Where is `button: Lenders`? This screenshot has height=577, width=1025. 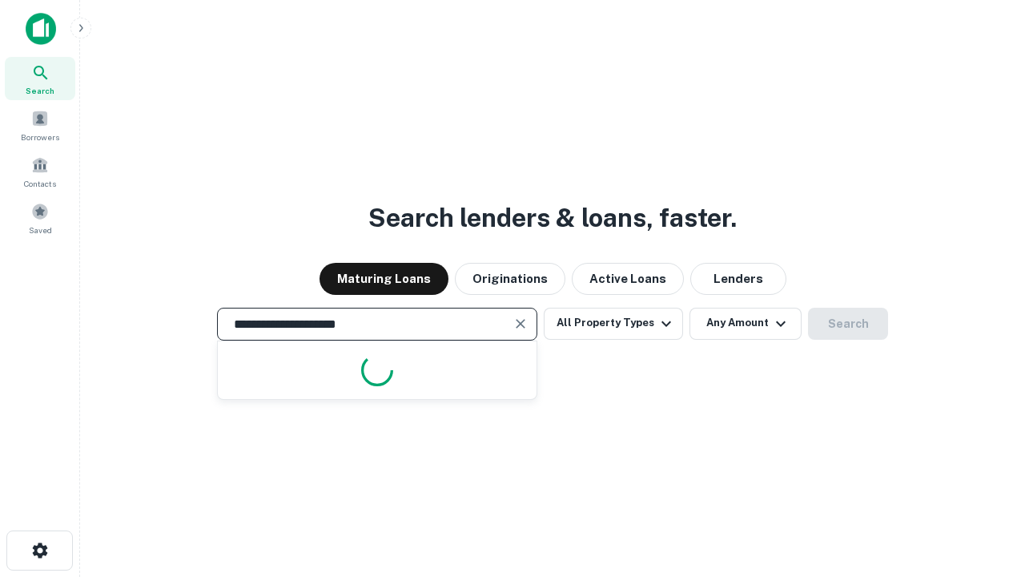
button: Lenders is located at coordinates (738, 279).